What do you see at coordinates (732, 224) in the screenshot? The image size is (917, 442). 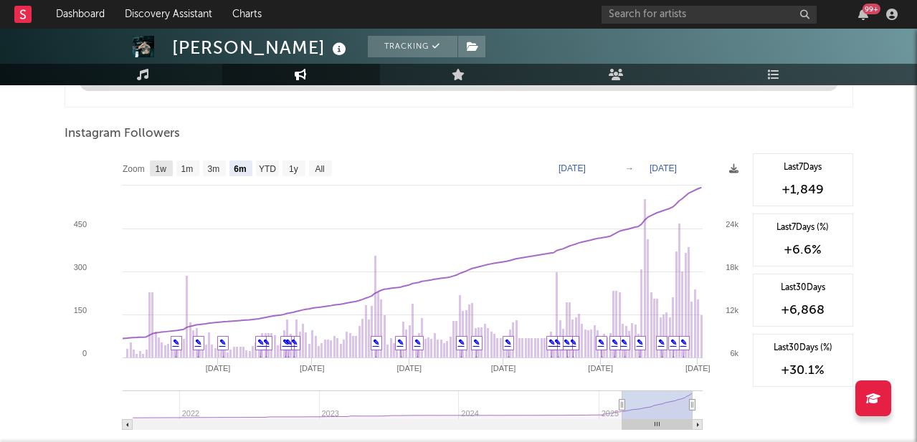 I see `text: 24k` at bounding box center [732, 224].